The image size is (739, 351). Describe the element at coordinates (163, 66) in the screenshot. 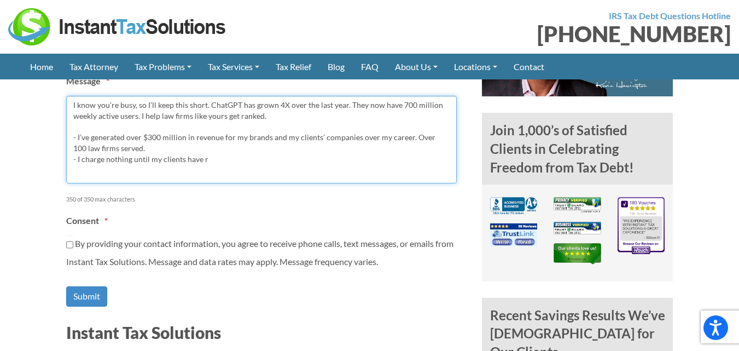

I see `a: Tax Problems` at that location.